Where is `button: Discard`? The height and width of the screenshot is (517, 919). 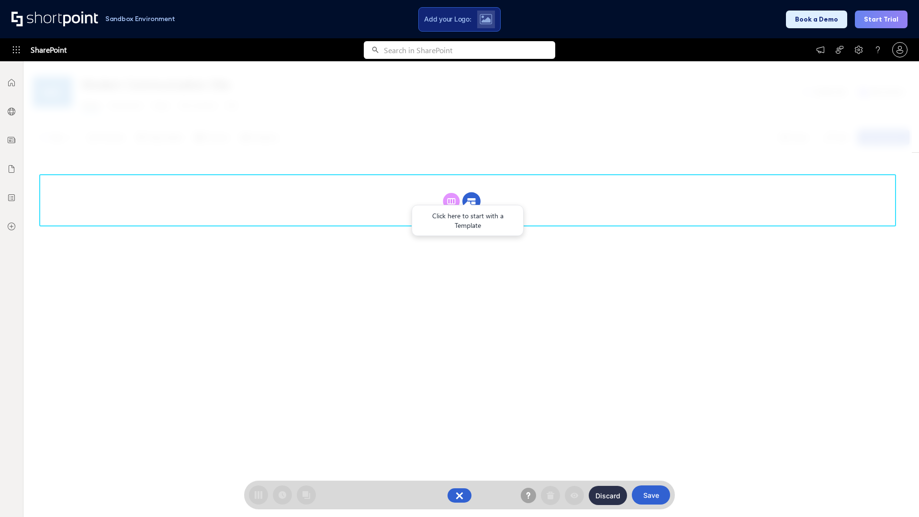 button: Discard is located at coordinates (608, 495).